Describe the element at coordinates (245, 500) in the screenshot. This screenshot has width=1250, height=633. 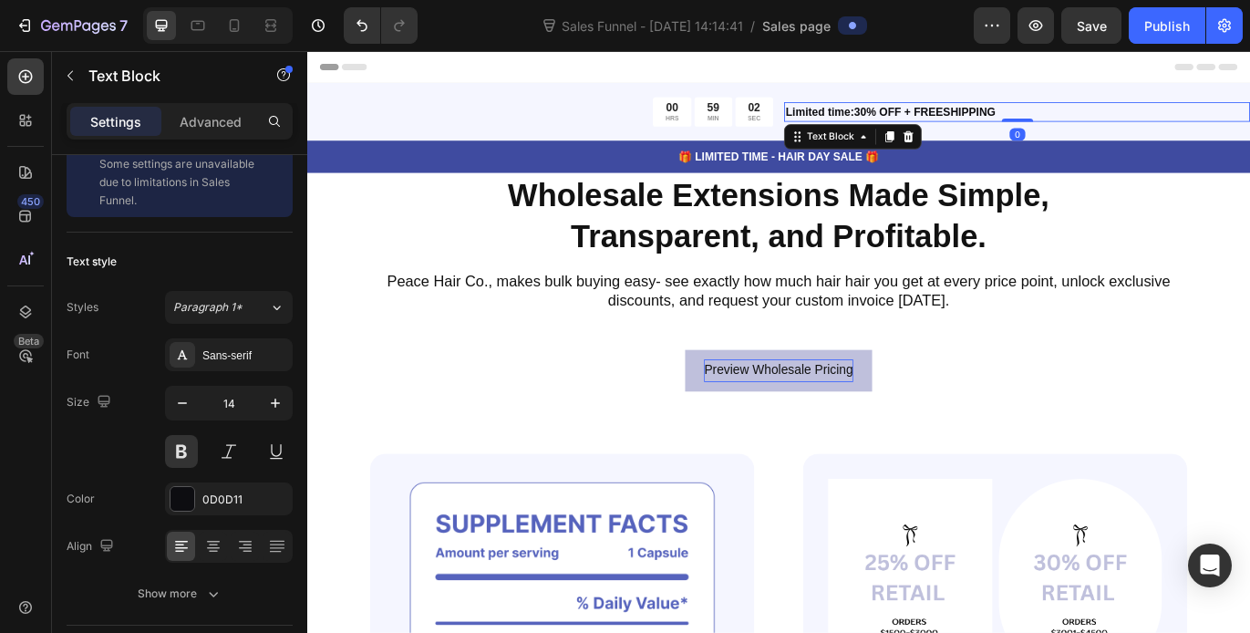
I see `div: 0D0D11` at that location.